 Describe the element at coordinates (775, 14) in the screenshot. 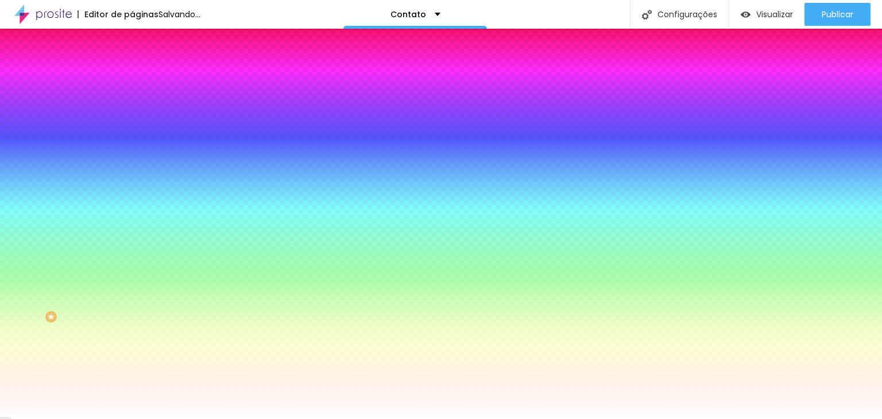

I see `span: Visualizar` at that location.